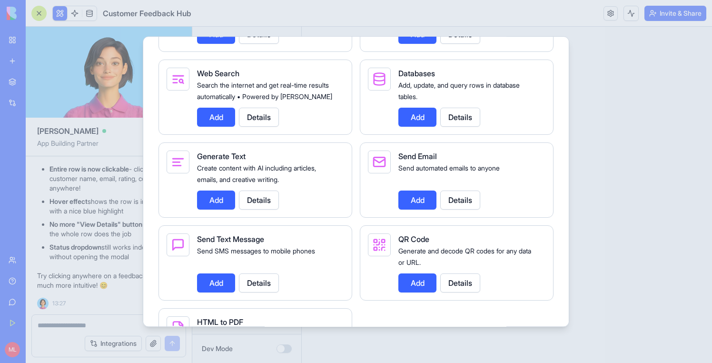  I want to click on span: HTML to PDF, so click(220, 322).